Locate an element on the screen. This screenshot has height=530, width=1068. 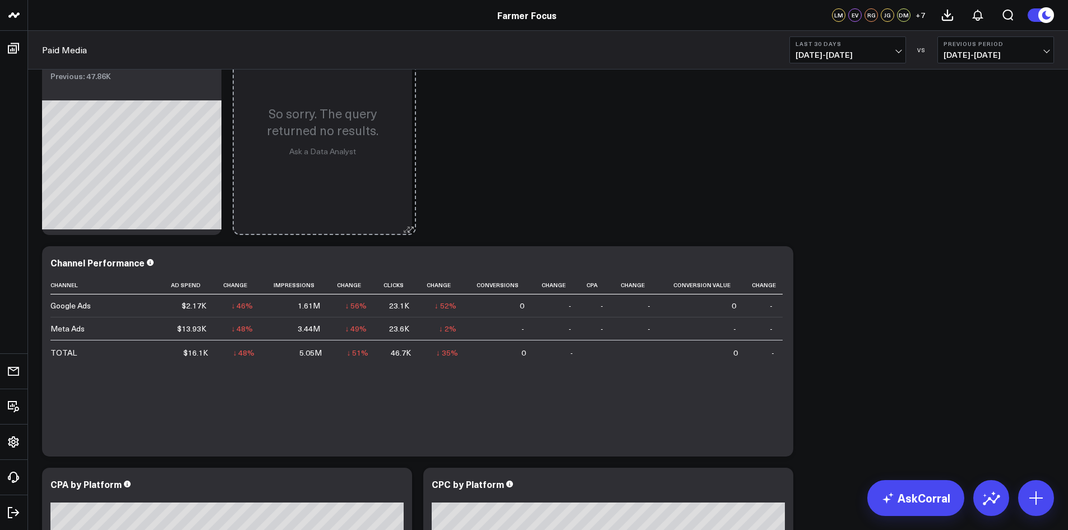
a: Farmer Focus is located at coordinates (527, 15).